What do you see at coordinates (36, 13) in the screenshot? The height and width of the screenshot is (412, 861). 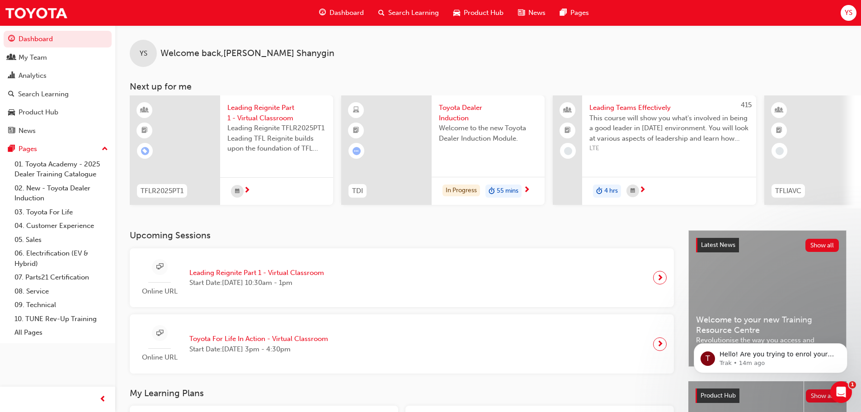 I see `a: Trak` at bounding box center [36, 13].